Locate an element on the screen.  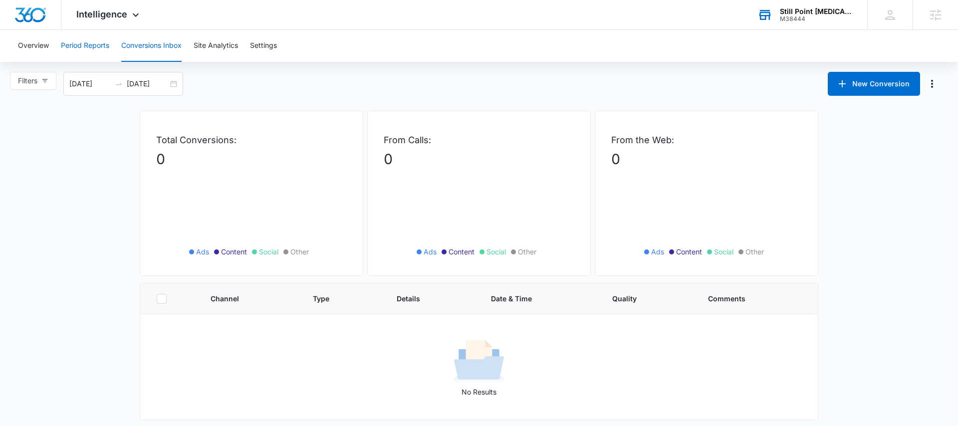
div: v 4.0.25 is located at coordinates (38, 20).